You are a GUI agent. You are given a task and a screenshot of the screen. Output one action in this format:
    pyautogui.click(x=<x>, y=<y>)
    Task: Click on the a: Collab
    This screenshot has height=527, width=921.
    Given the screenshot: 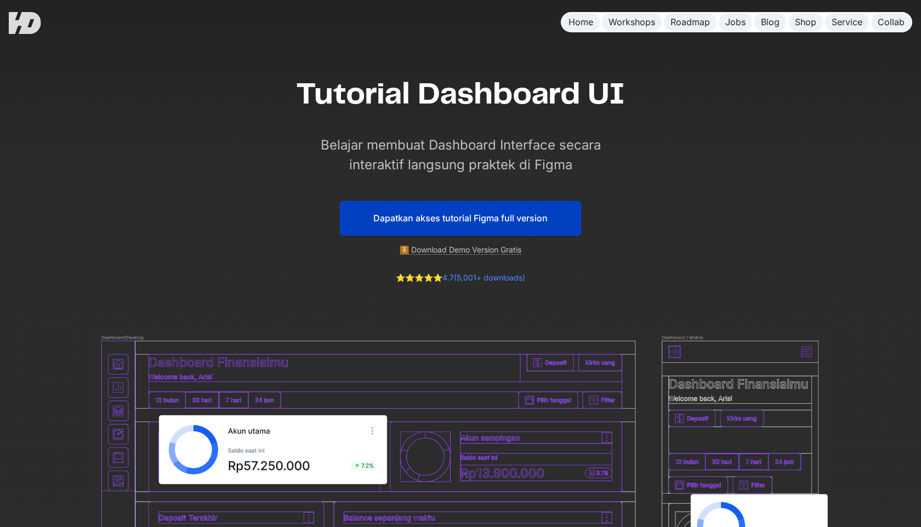 What is the action you would take?
    pyautogui.click(x=891, y=22)
    